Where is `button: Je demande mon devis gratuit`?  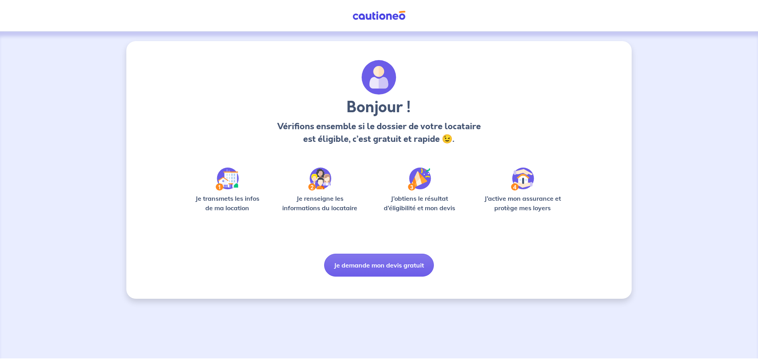
button: Je demande mon devis gratuit is located at coordinates (379, 265).